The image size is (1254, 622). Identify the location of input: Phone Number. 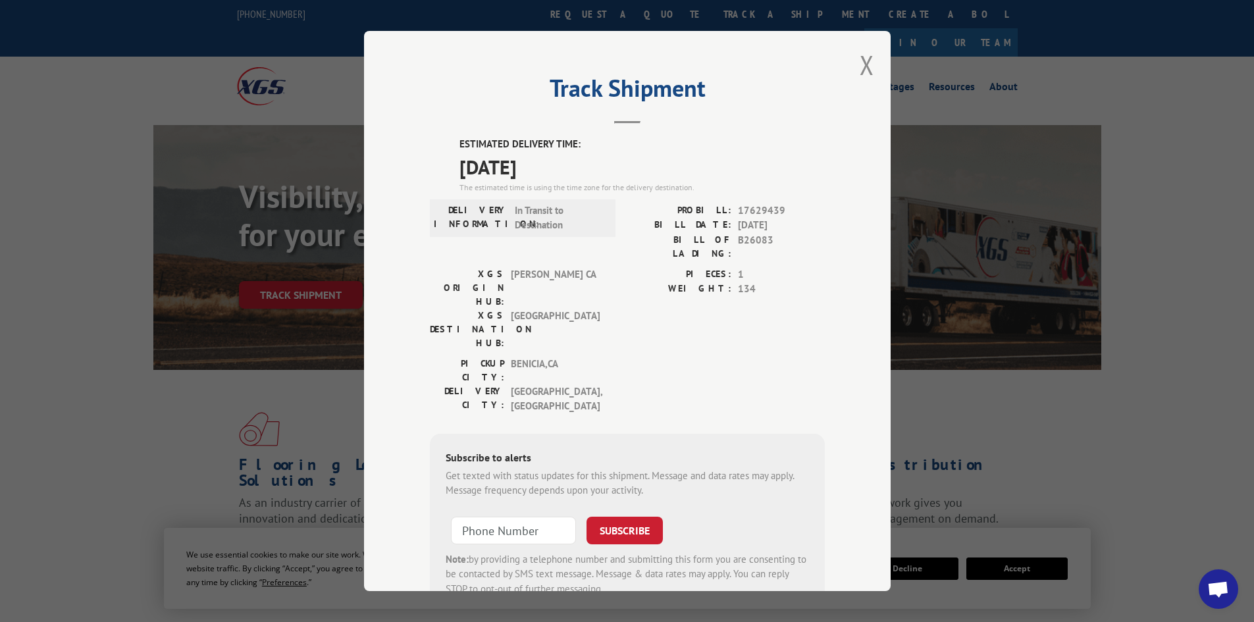
(514, 531).